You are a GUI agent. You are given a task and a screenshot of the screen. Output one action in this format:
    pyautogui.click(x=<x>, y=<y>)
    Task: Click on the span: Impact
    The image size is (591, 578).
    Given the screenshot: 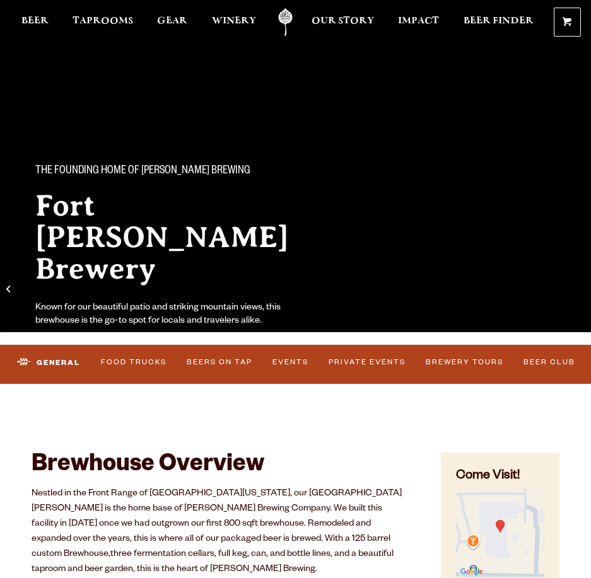 What is the action you would take?
    pyautogui.click(x=418, y=21)
    